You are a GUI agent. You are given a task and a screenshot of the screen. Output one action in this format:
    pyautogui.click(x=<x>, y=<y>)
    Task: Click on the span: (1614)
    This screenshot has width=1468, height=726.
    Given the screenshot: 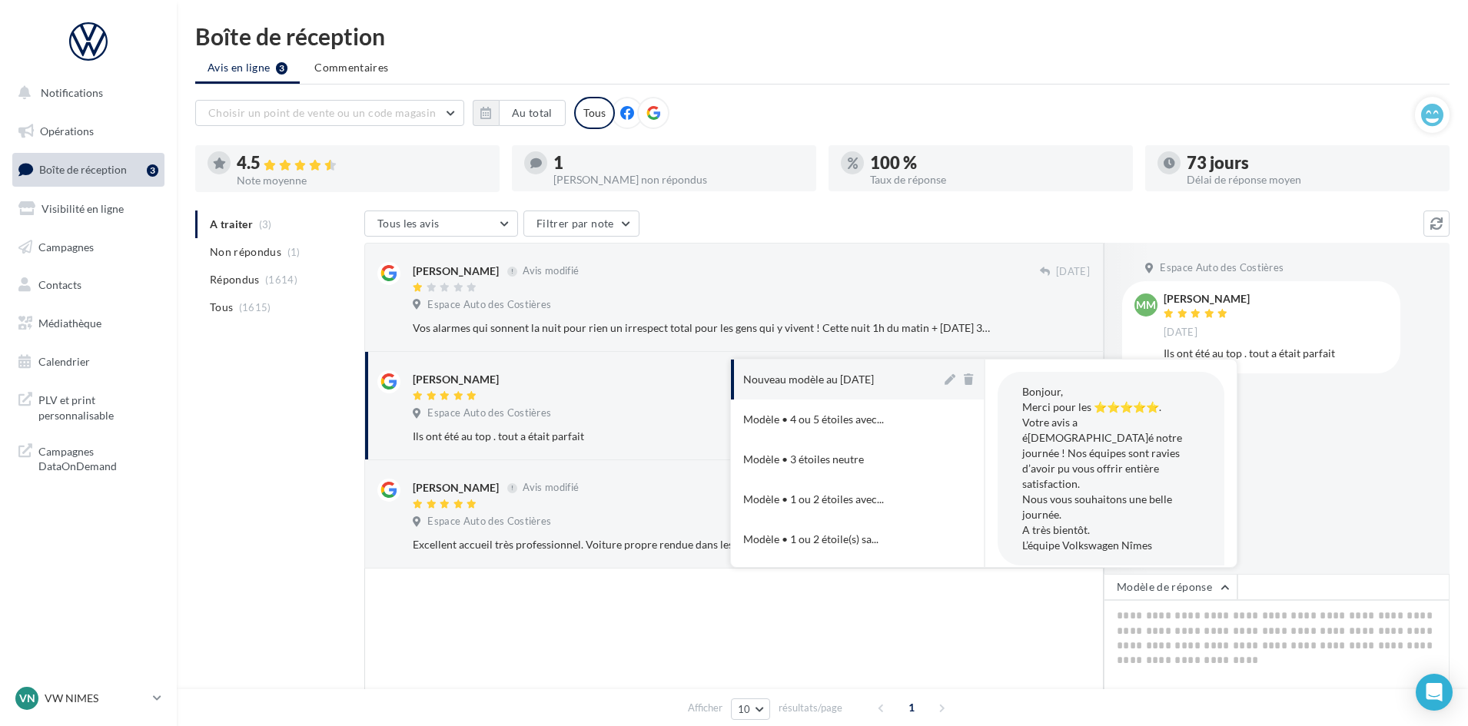 What is the action you would take?
    pyautogui.click(x=281, y=280)
    